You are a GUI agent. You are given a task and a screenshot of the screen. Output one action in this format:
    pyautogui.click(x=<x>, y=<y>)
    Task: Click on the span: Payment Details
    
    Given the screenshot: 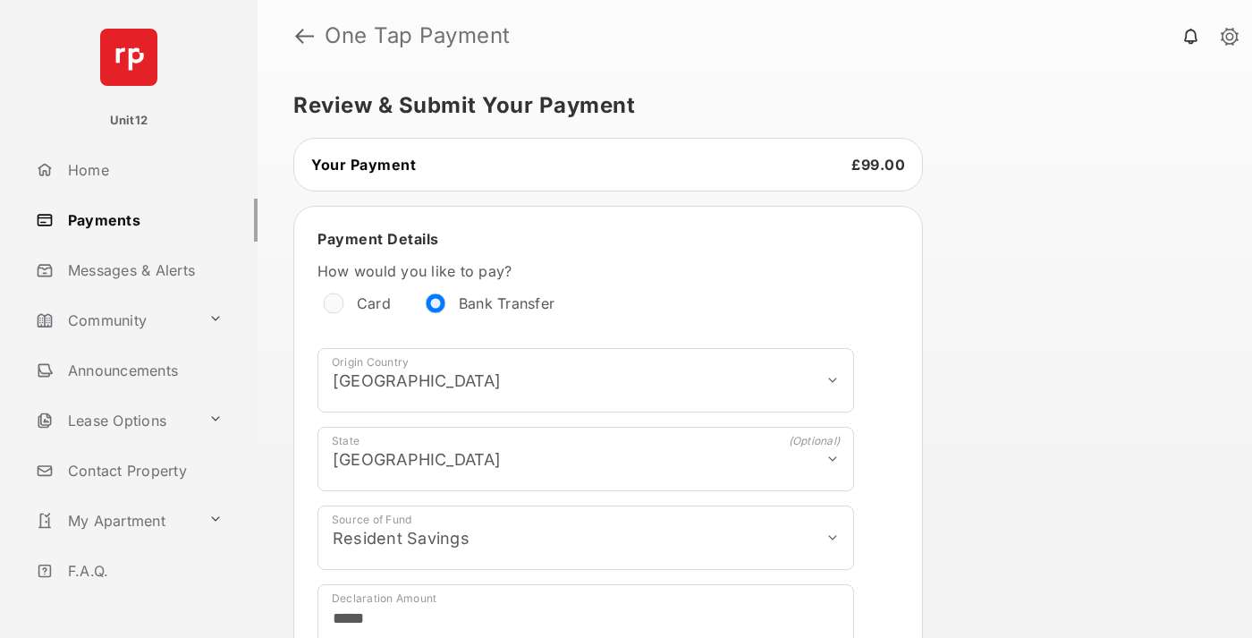 What is the action you would take?
    pyautogui.click(x=378, y=239)
    